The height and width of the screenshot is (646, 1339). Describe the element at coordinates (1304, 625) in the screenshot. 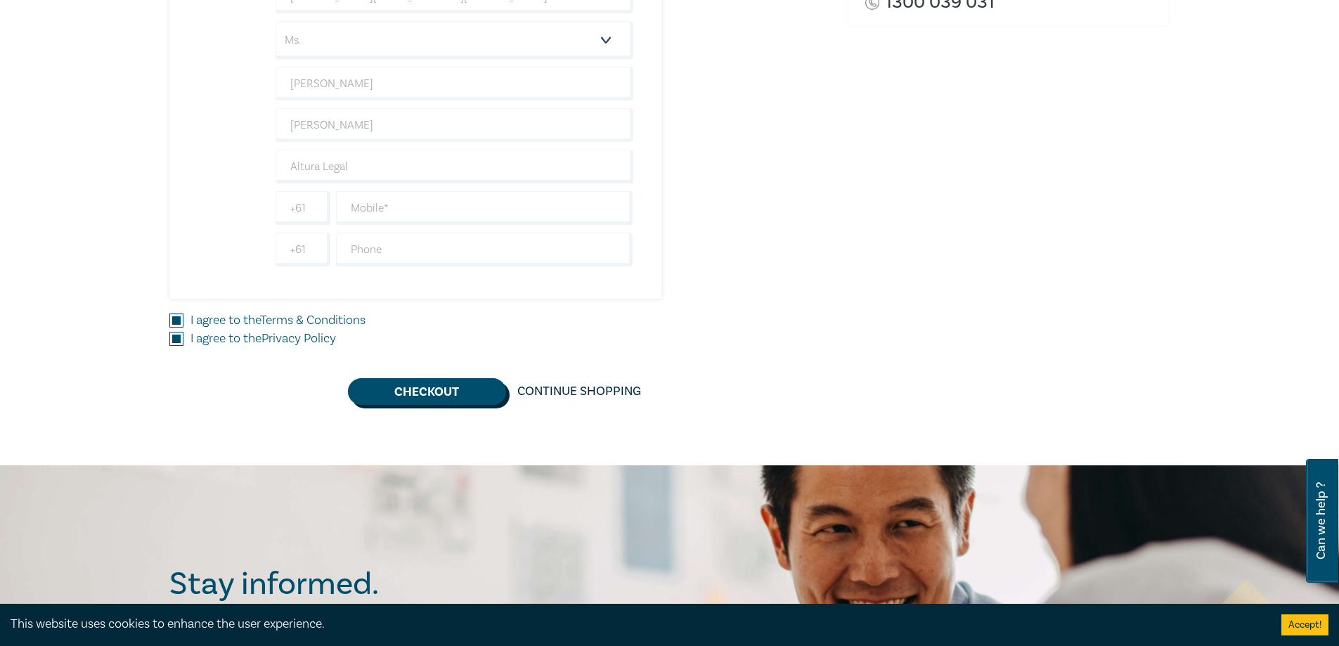

I see `button: Accept cookies` at that location.